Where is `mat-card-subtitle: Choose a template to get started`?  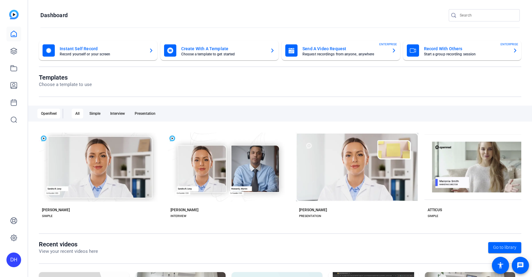
mat-card-subtitle: Choose a template to get started is located at coordinates (223, 54).